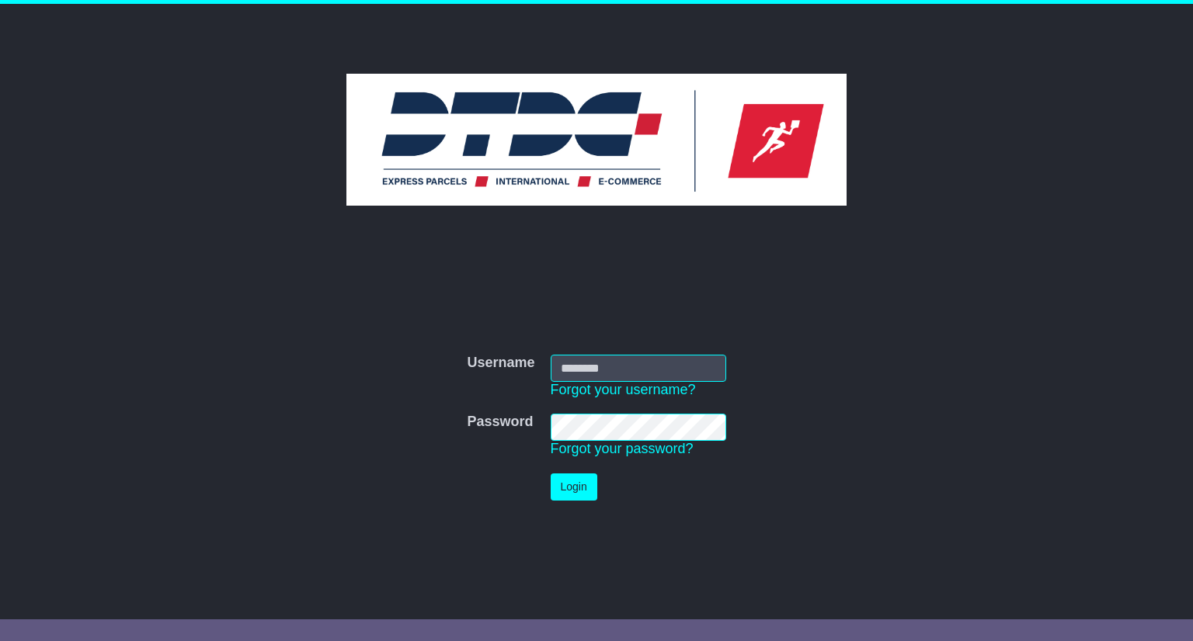 Image resolution: width=1193 pixels, height=641 pixels. Describe the element at coordinates (596, 140) in the screenshot. I see `img: DTDC Australia` at that location.